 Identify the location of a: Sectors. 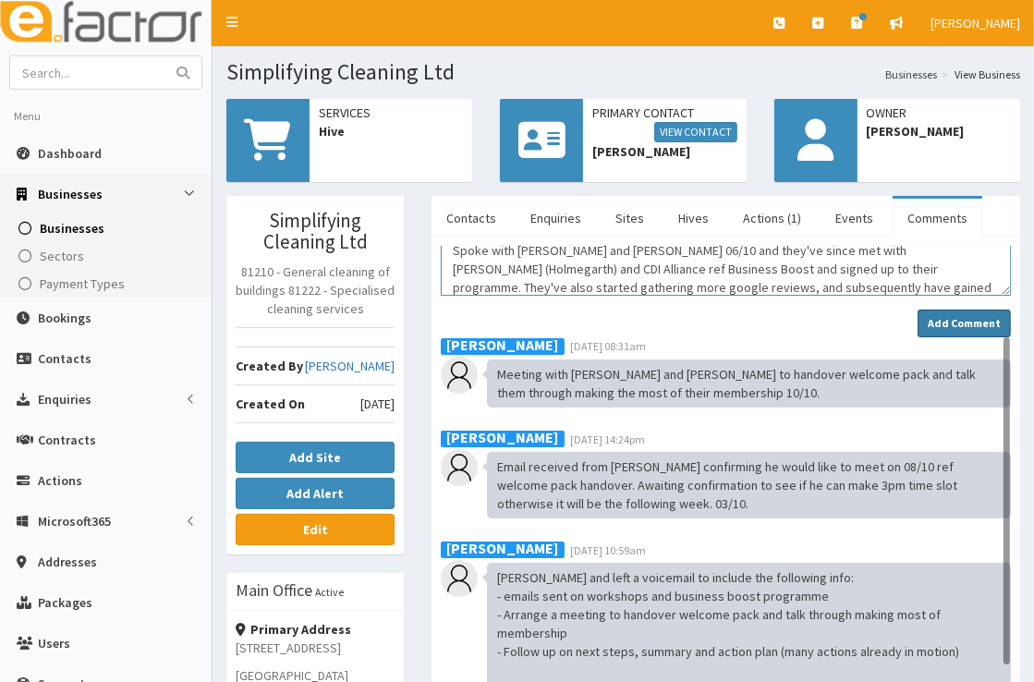
(108, 256).